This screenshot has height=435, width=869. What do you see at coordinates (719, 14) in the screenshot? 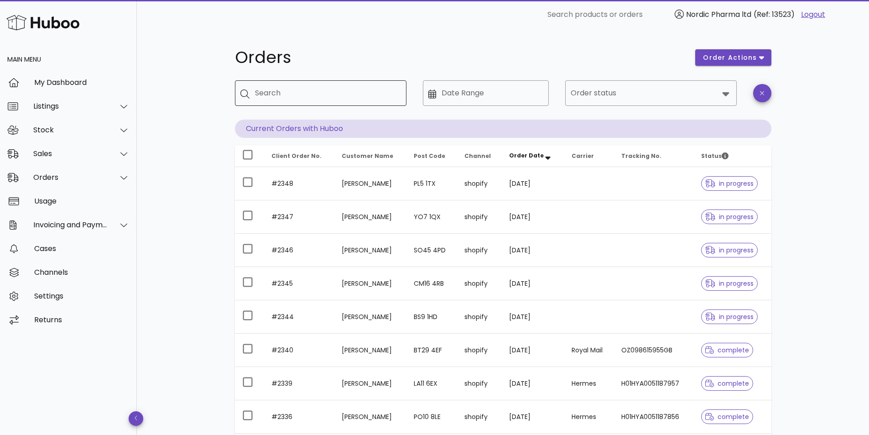
I see `span: Nordic Pharma ltd` at bounding box center [719, 14].